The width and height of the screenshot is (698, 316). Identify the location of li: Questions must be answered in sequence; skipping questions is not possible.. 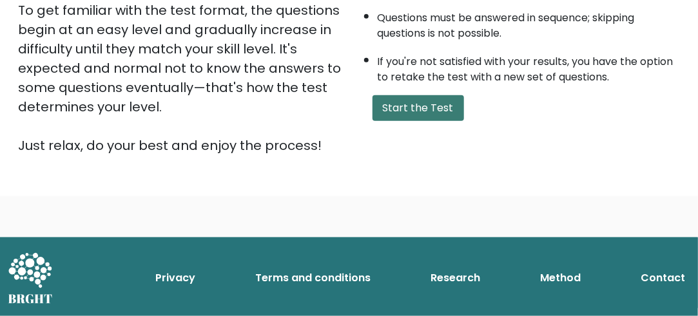
(529, 23).